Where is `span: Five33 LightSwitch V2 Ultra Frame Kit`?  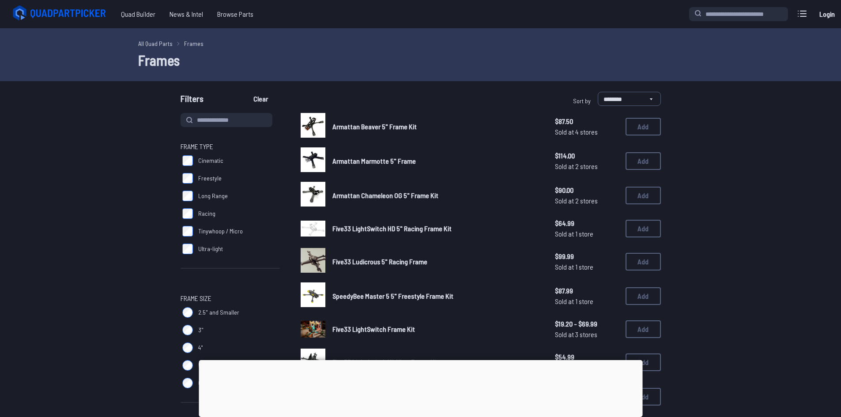
span: Five33 LightSwitch V2 Ultra Frame Kit is located at coordinates (385, 362).